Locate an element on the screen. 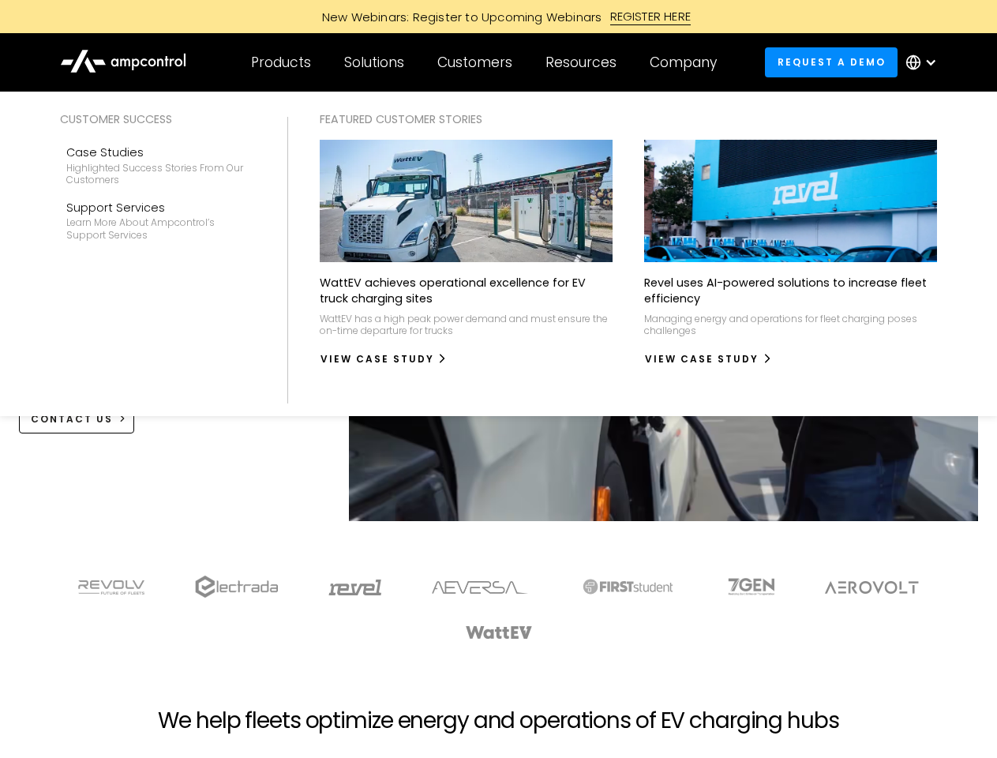  div: Featured Customer Stories is located at coordinates (629, 119).